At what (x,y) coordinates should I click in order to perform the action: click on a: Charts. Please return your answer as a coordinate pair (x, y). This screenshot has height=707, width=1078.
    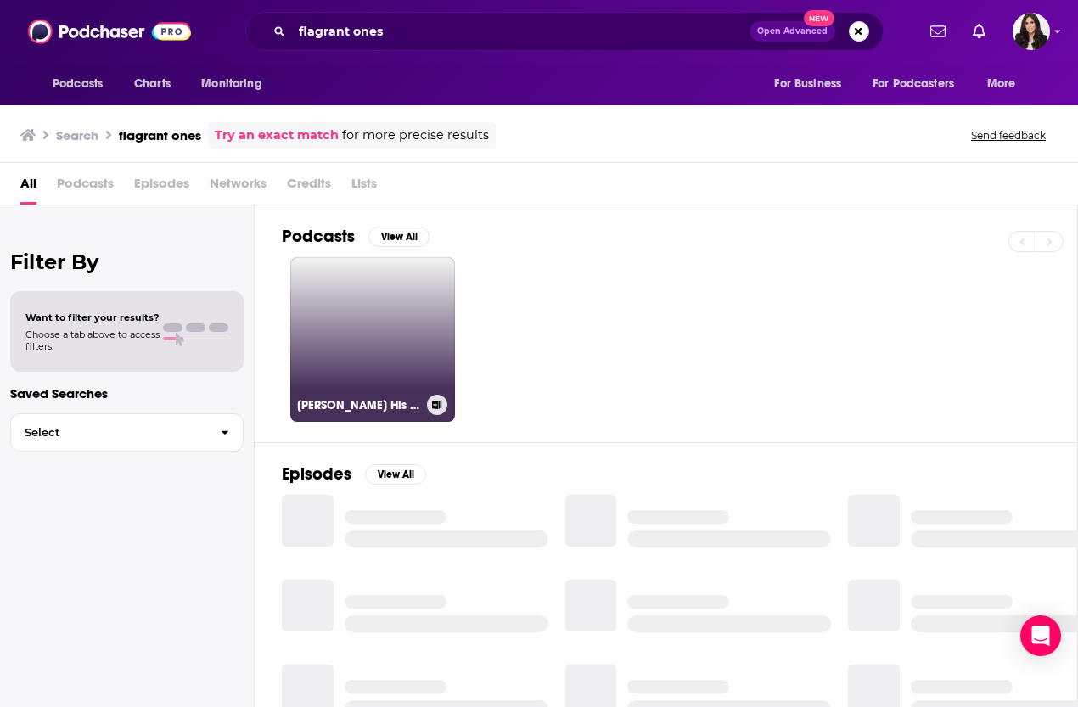
    Looking at the image, I should click on (152, 84).